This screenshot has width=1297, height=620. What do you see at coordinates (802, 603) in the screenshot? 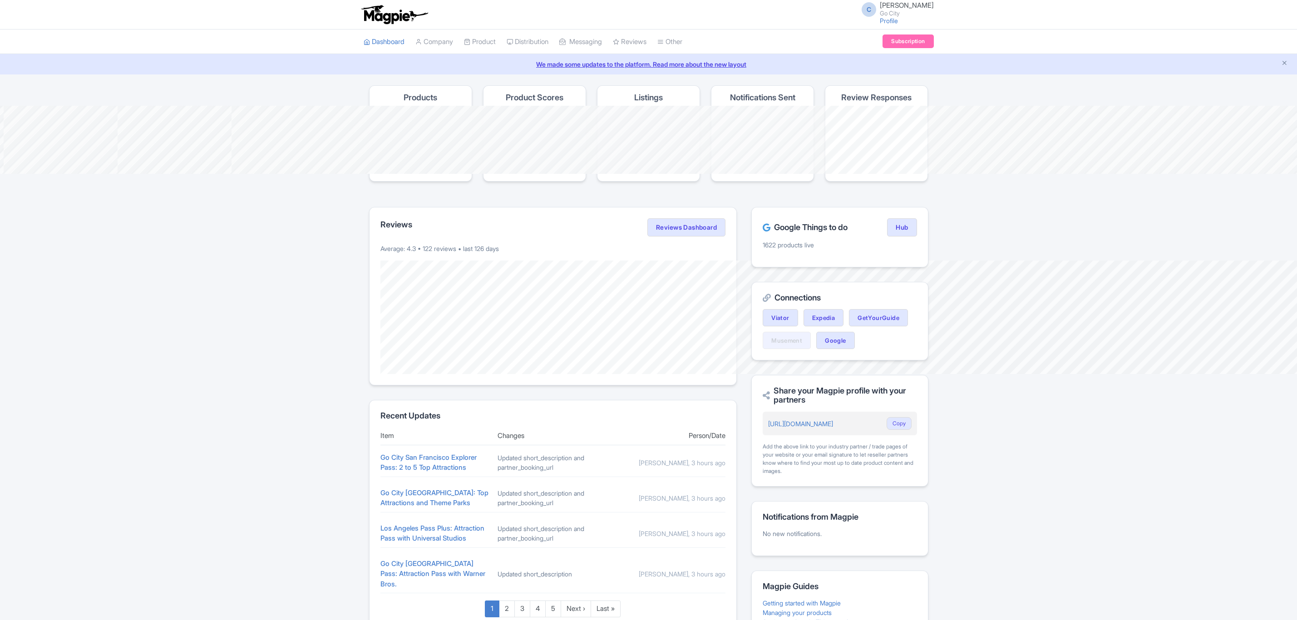
I see `a: Getting started with Magpie` at bounding box center [802, 603].